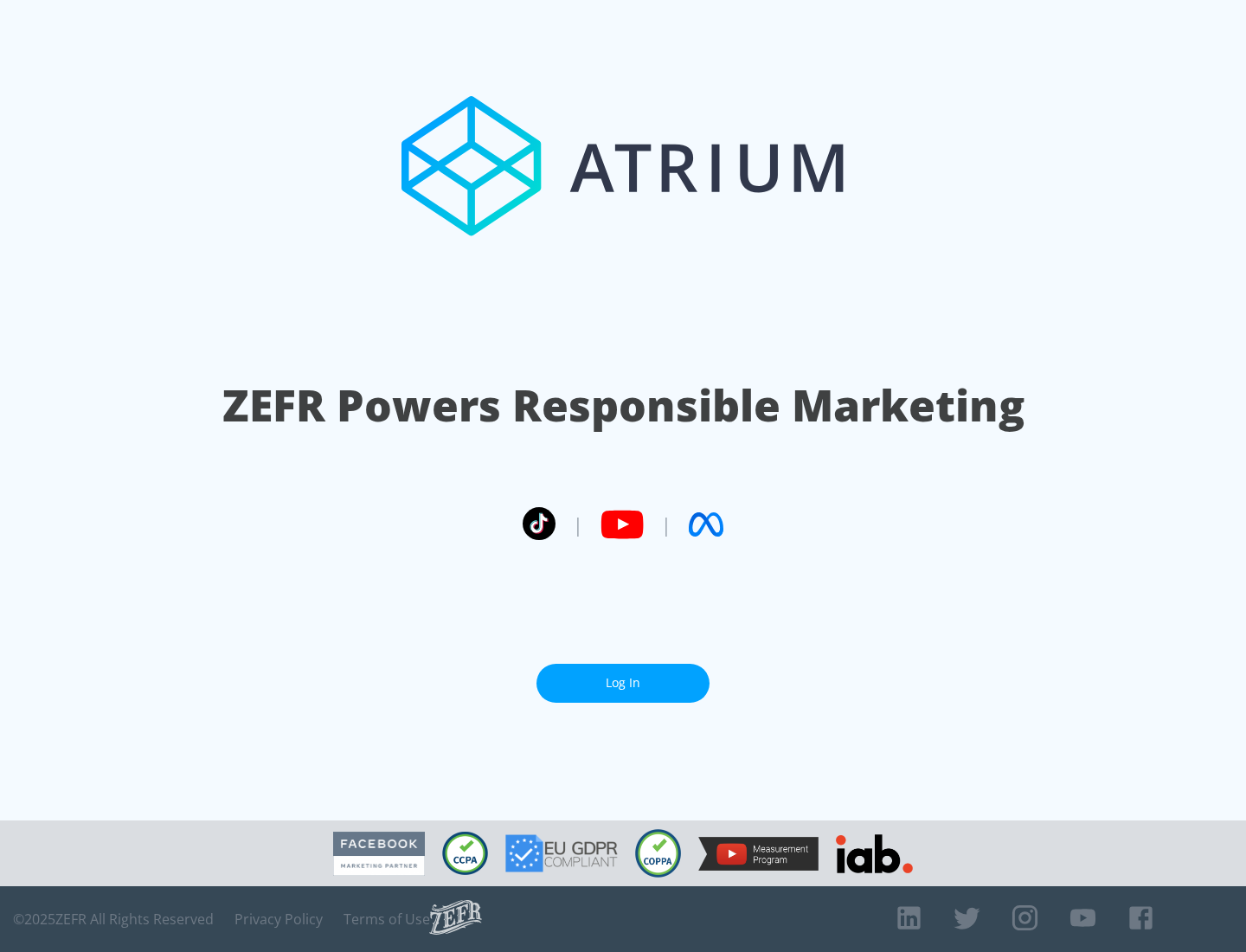 The height and width of the screenshot is (952, 1246). What do you see at coordinates (623, 405) in the screenshot?
I see `h1: ZEFR Powers Responsible Marketing` at bounding box center [623, 405].